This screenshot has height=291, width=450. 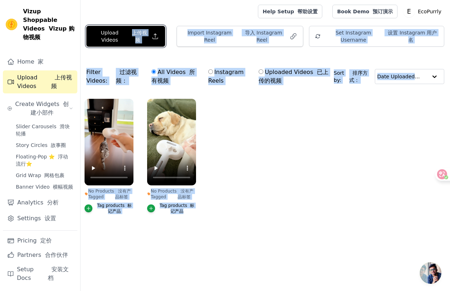 I want to click on font: 网格包裹, so click(x=54, y=175).